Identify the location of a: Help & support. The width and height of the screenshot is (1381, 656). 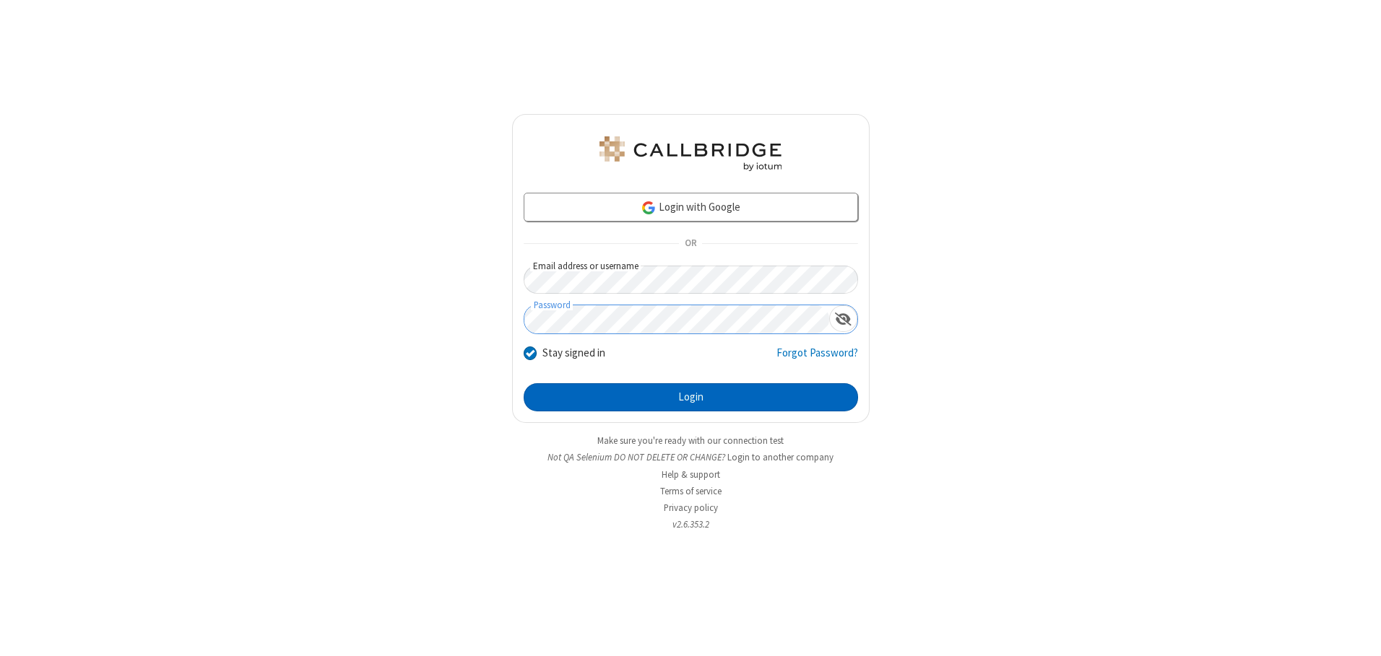
(690, 474).